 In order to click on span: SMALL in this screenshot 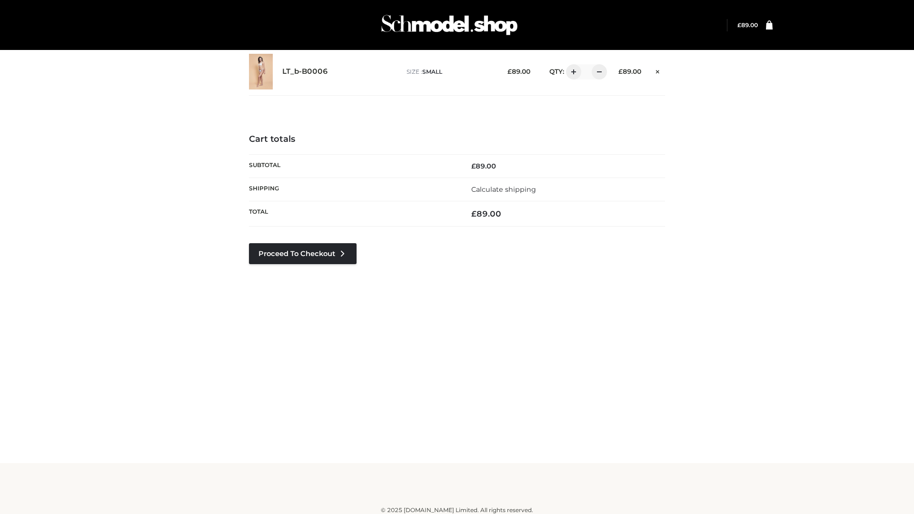, I will do `click(432, 71)`.